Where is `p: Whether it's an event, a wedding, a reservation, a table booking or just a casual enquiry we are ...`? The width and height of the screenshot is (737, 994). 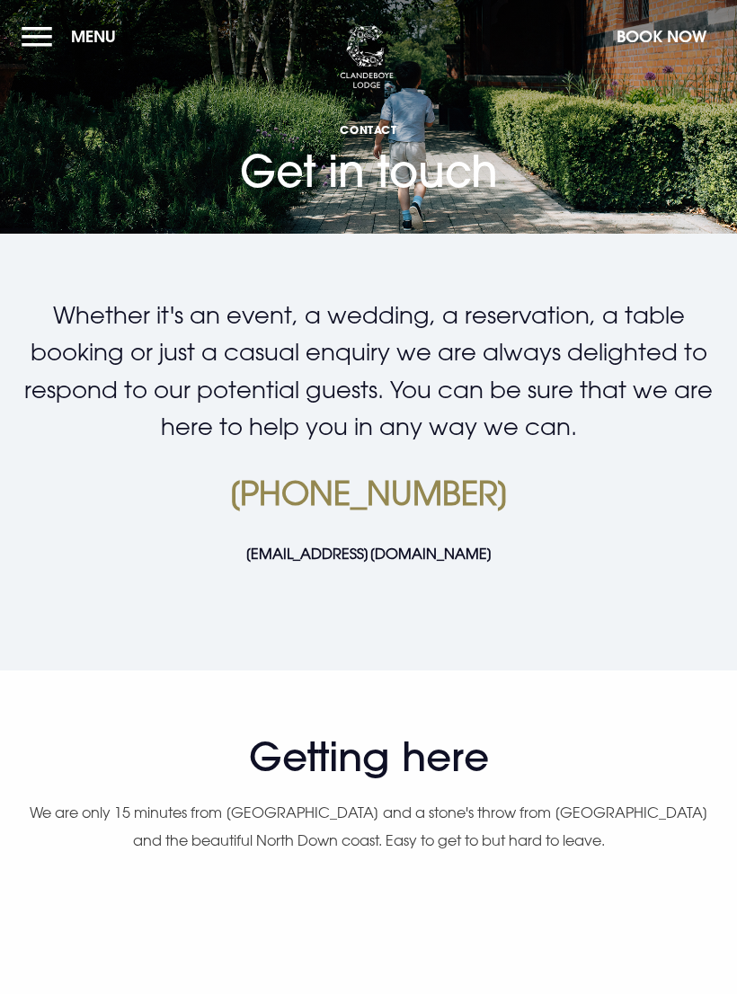
p: Whether it's an event, a wedding, a reservation, a table booking or just a casual enquiry we are ... is located at coordinates (369, 371).